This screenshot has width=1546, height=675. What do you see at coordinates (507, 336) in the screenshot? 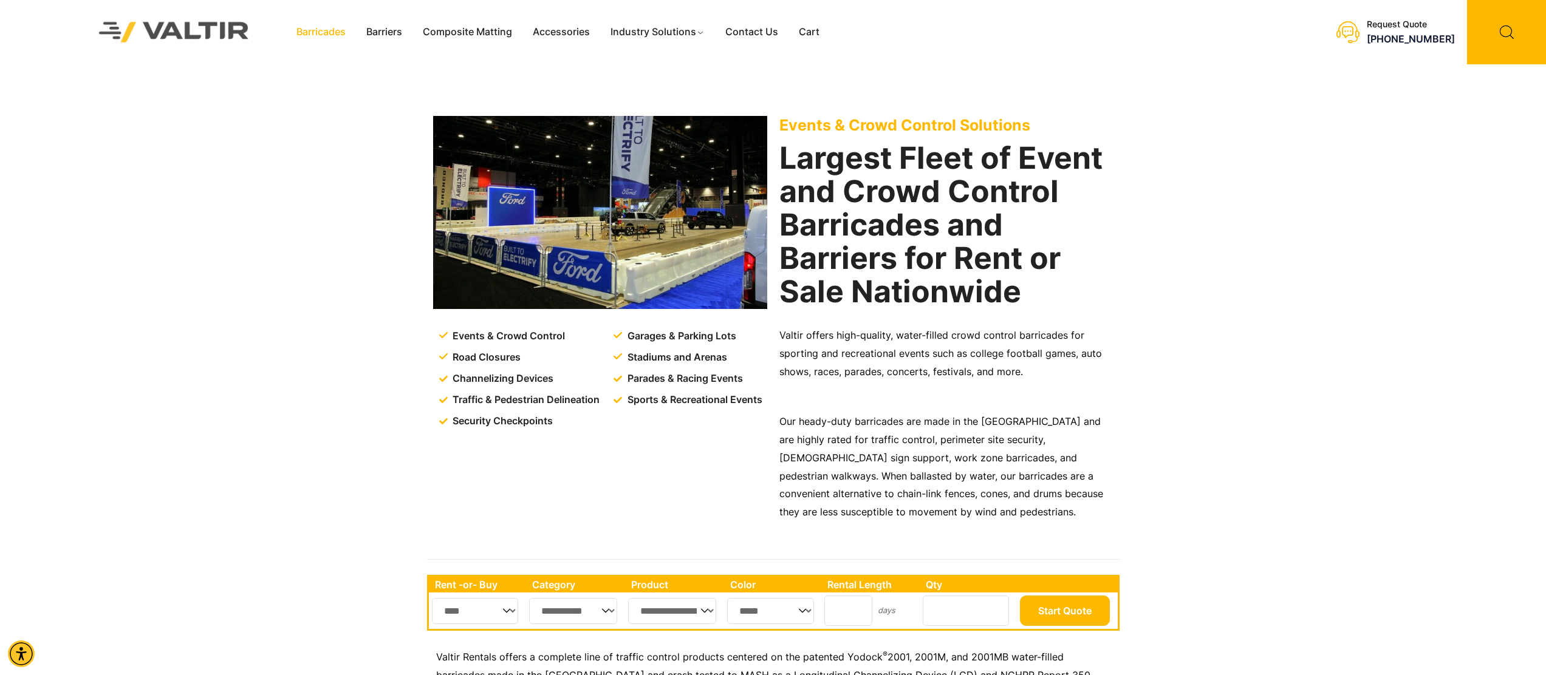
I see `span: Events & Crowd Control` at bounding box center [507, 336].